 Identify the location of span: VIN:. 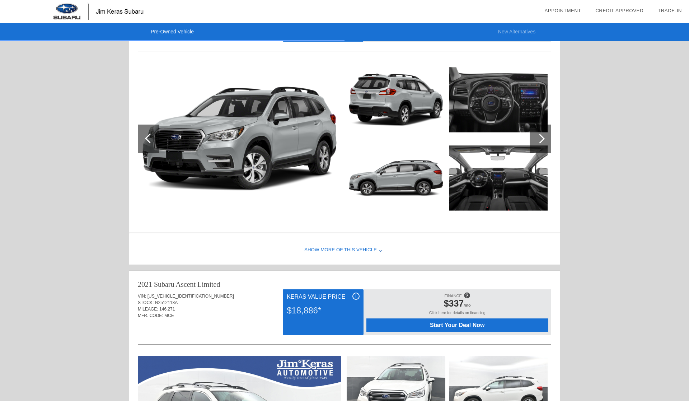
(142, 296).